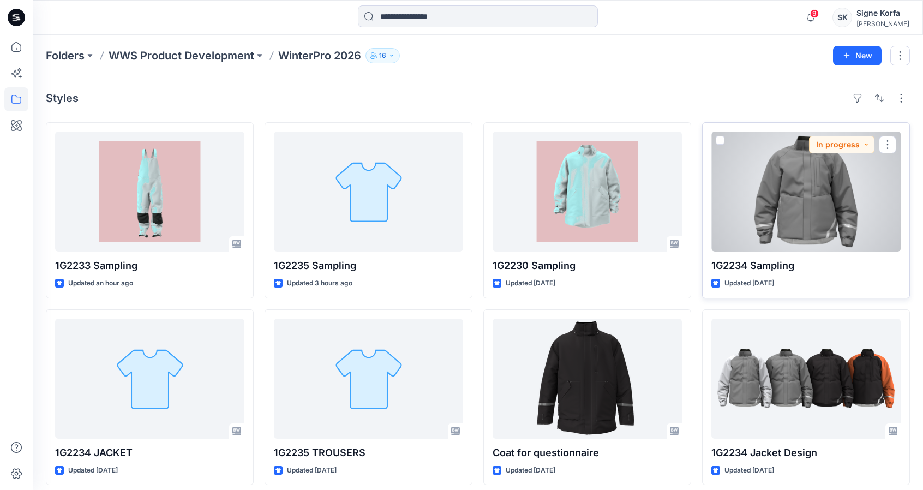  I want to click on p: Updated an hour ago, so click(100, 283).